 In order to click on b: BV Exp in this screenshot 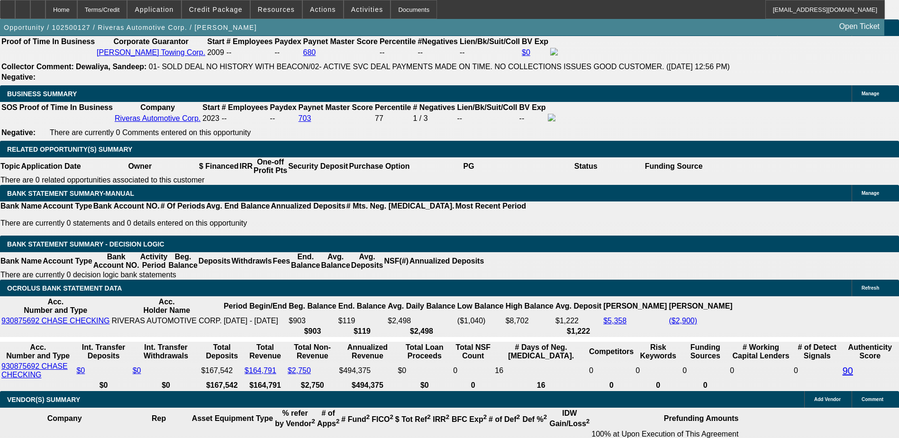, I will do `click(533, 107)`.